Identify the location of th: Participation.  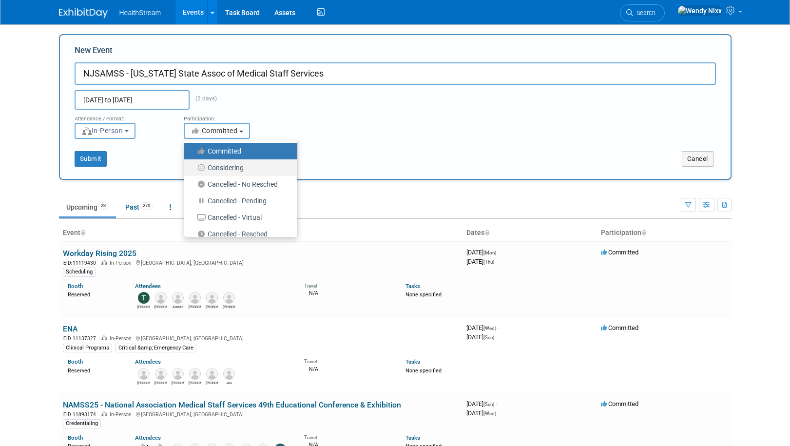
(664, 233).